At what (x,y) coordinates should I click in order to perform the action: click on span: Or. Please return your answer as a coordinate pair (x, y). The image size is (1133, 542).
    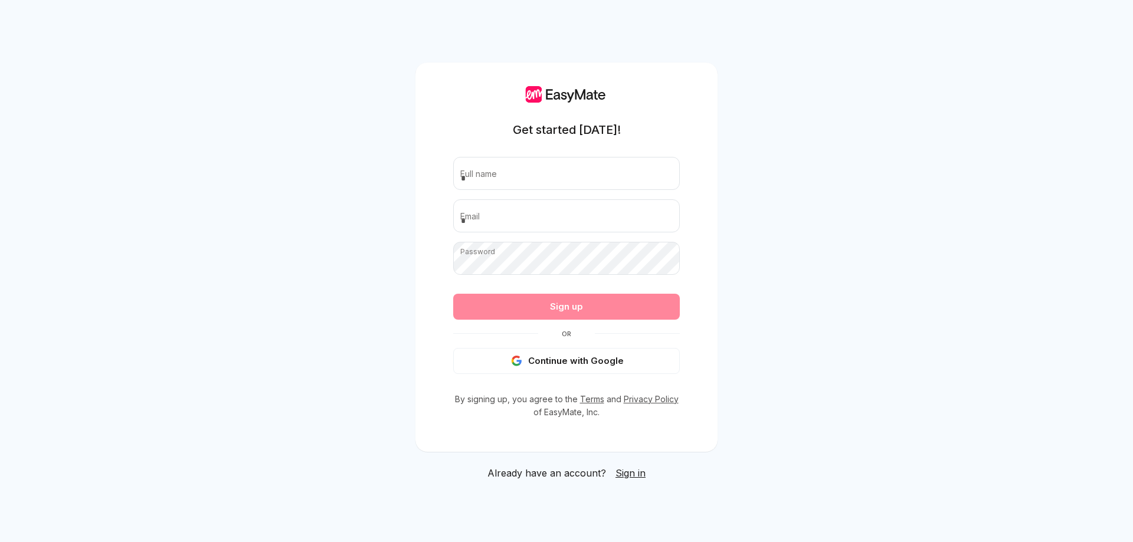
    Looking at the image, I should click on (567, 334).